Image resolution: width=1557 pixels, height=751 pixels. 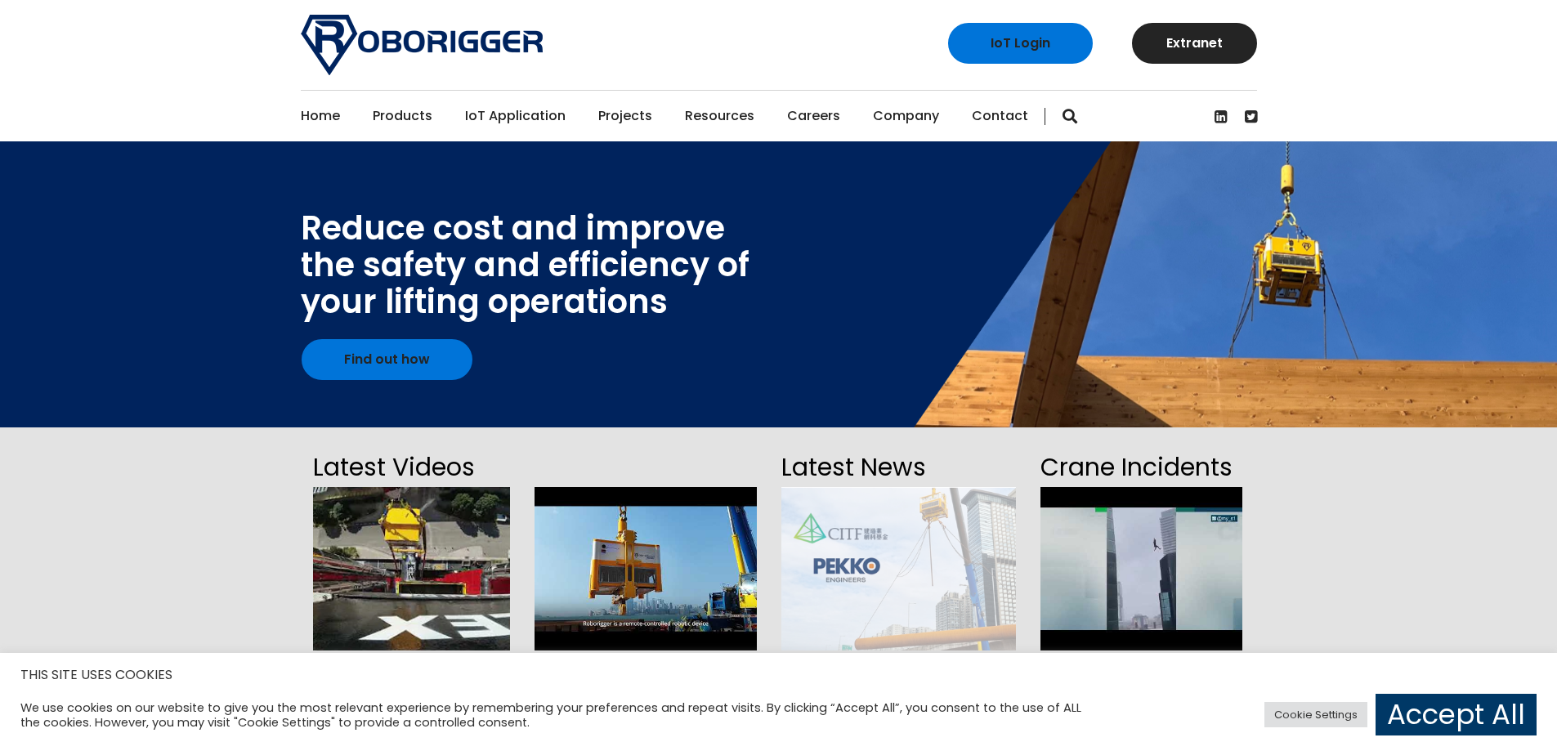 I want to click on a: Resources, so click(x=719, y=116).